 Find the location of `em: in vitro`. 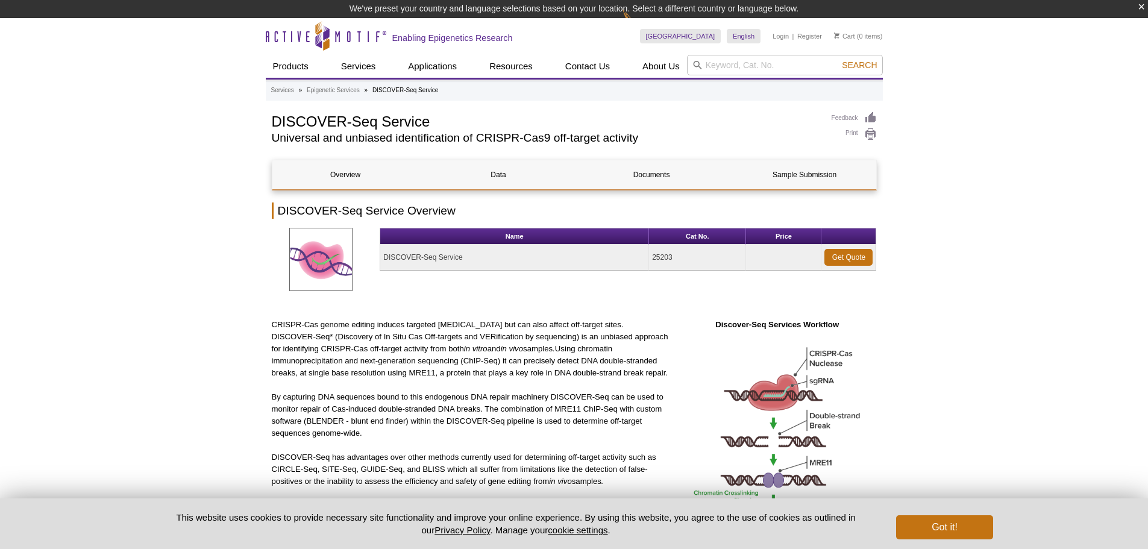

em: in vitro is located at coordinates (476, 348).